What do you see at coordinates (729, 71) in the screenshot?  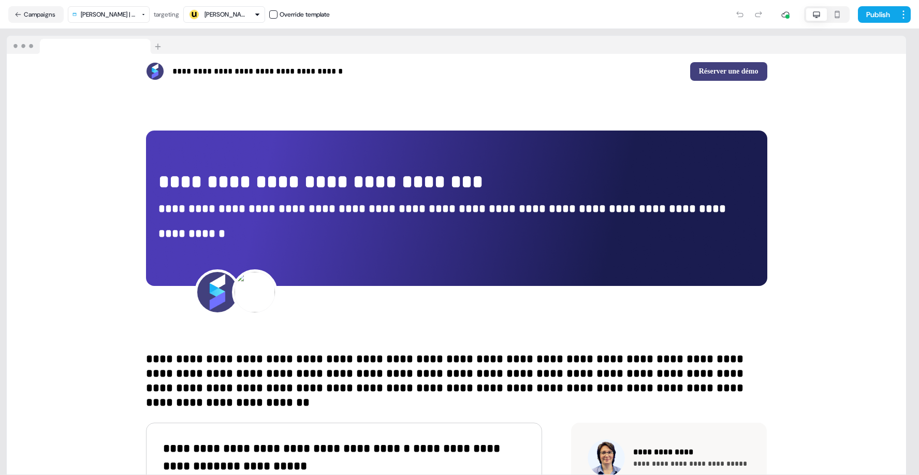 I see `button: Réserver une démo` at bounding box center [729, 71].